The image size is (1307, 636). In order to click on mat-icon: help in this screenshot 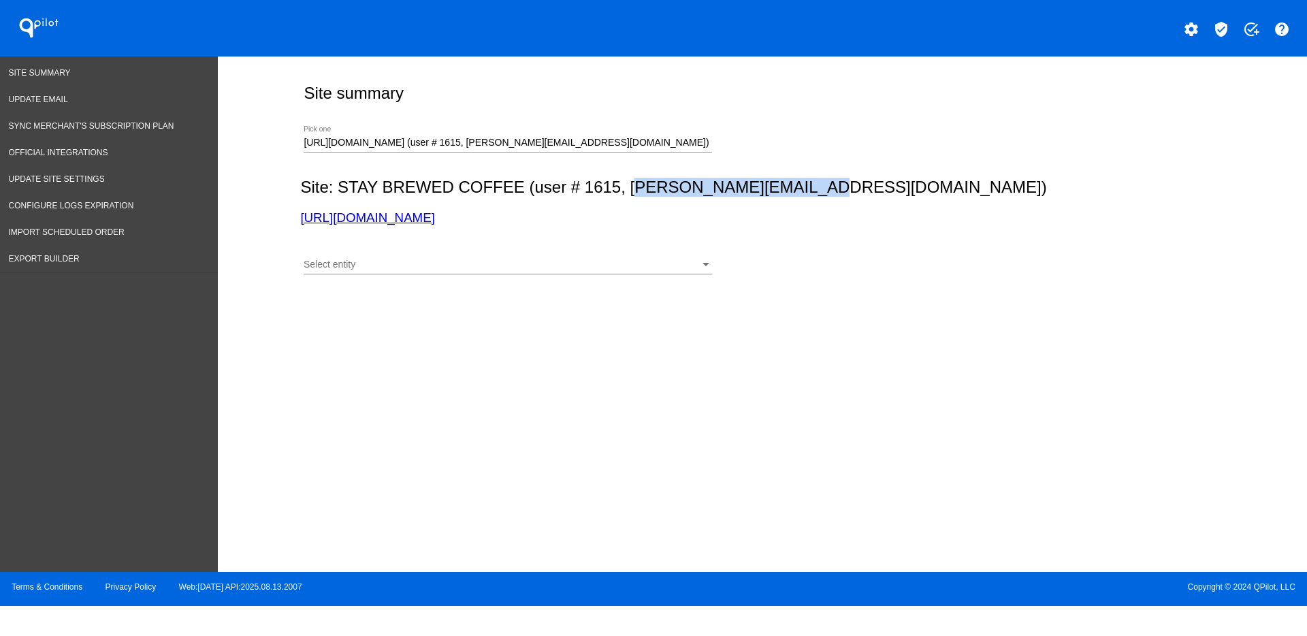, I will do `click(1282, 29)`.